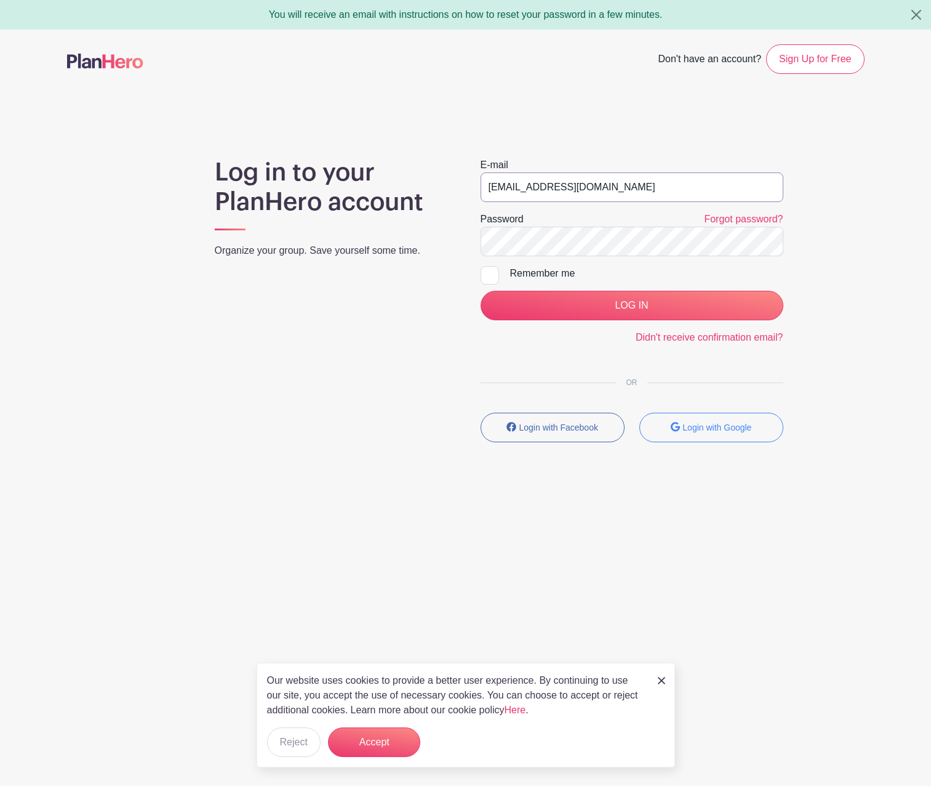 The width and height of the screenshot is (931, 786). What do you see at coordinates (456, 695) in the screenshot?
I see `p: Our website uses cookies to provide a better user experience. By continuing to use our site, you ...` at bounding box center [456, 695].